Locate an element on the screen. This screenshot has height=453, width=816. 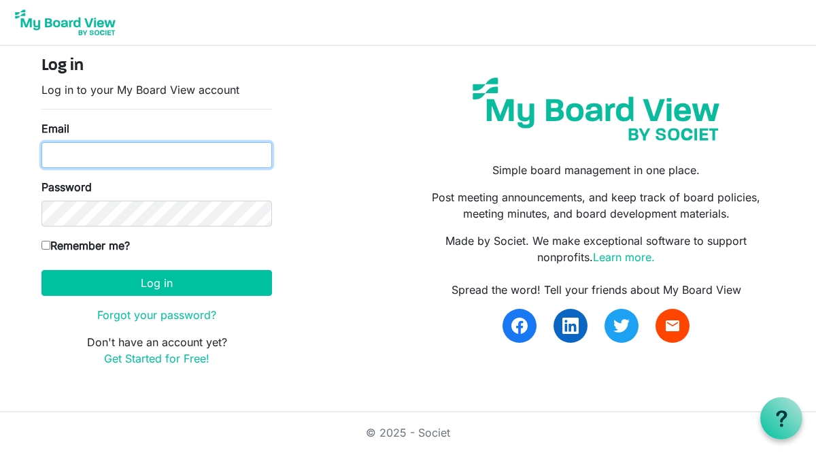
a: Forgot your password? is located at coordinates (156, 315).